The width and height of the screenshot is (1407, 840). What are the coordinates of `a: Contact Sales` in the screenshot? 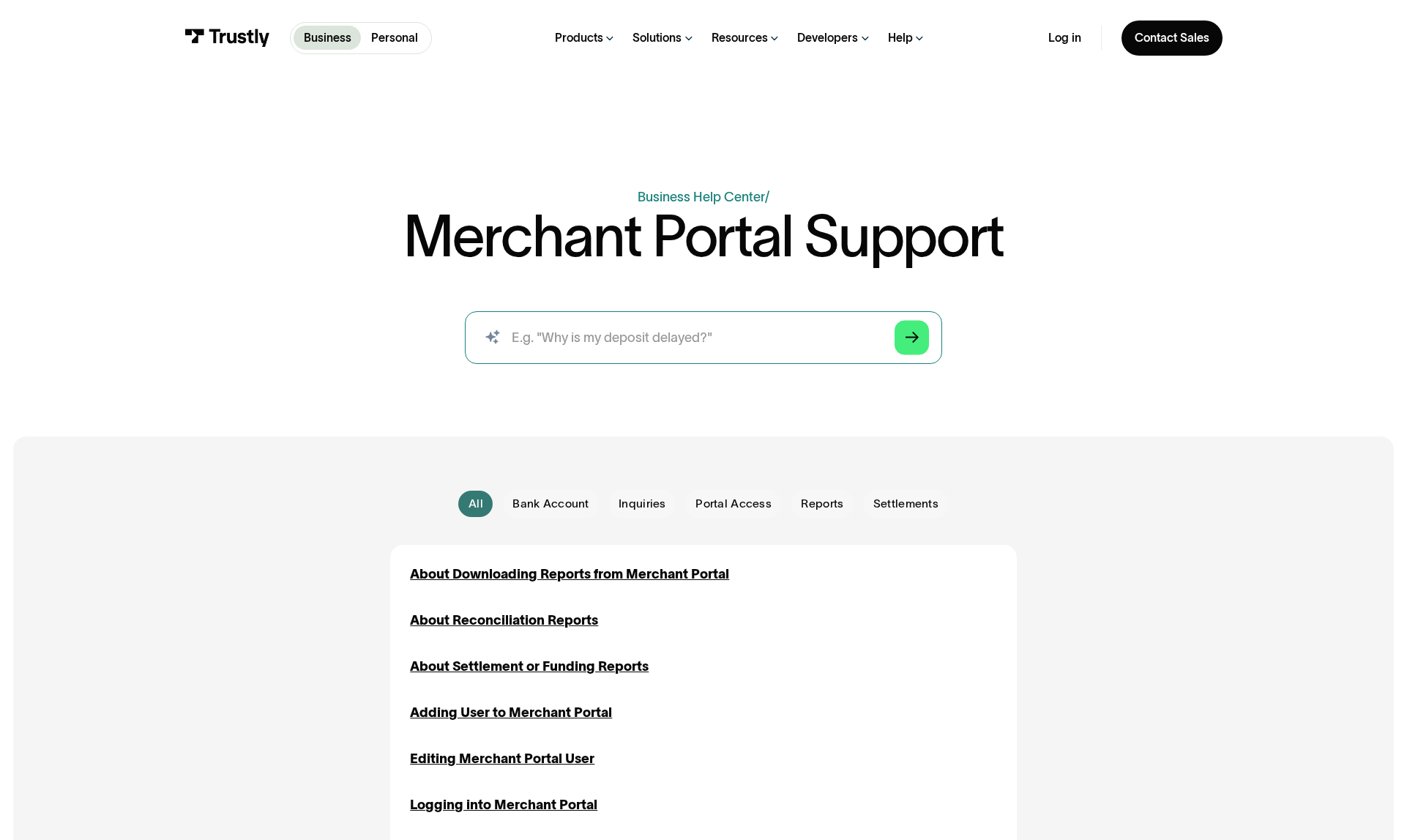 It's located at (1172, 37).